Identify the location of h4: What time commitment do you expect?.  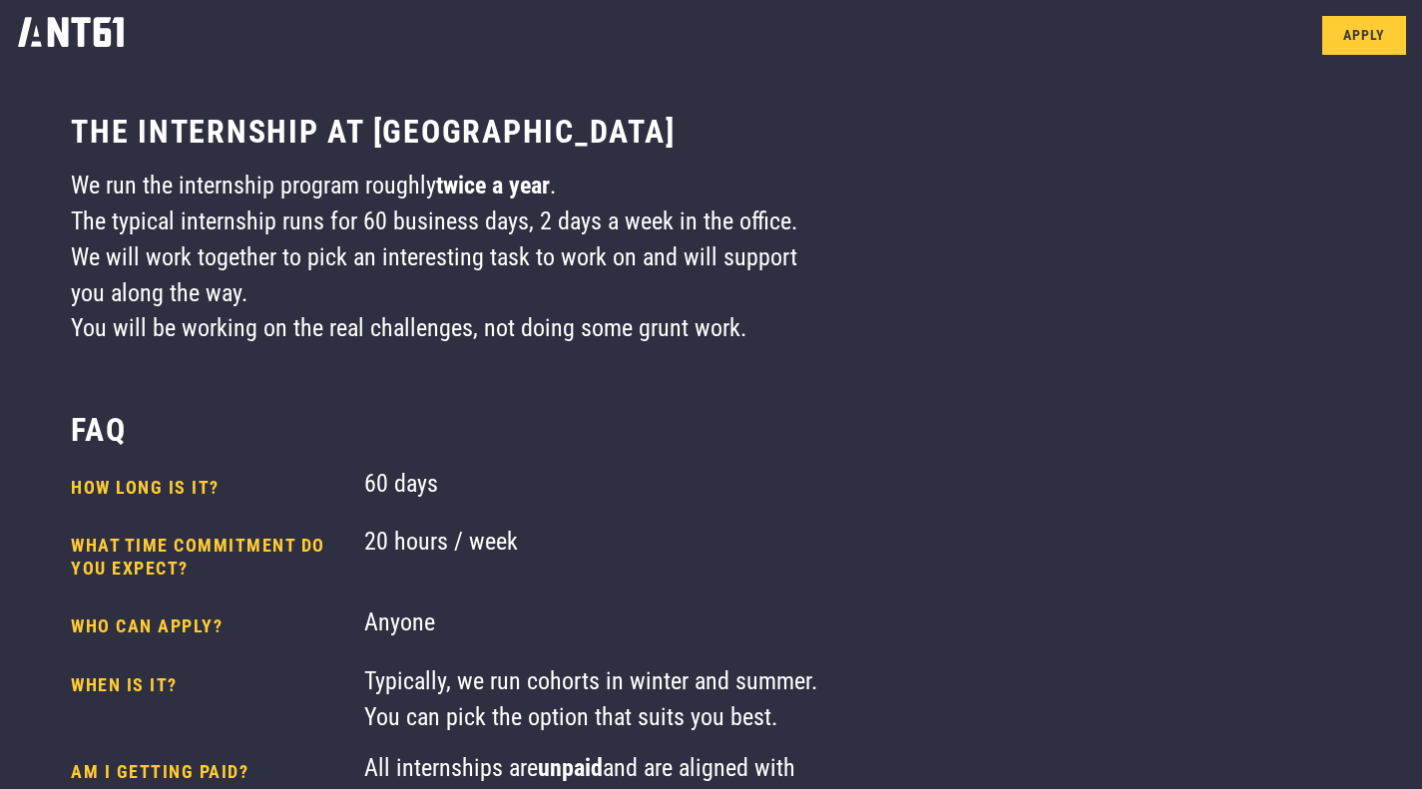
(209, 557).